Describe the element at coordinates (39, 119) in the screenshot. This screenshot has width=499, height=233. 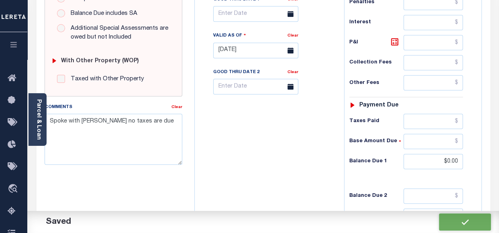
I see `a: Parcel & Loan` at that location.